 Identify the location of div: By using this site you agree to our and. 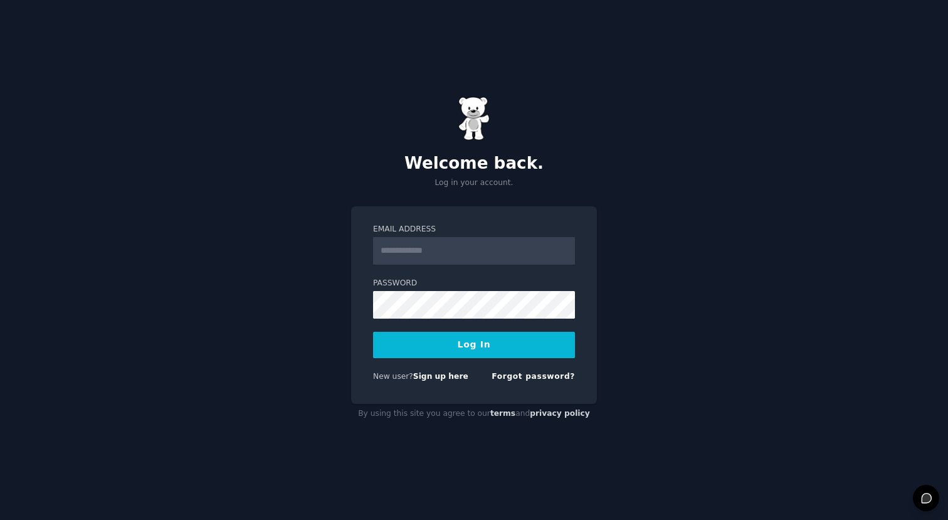
(474, 414).